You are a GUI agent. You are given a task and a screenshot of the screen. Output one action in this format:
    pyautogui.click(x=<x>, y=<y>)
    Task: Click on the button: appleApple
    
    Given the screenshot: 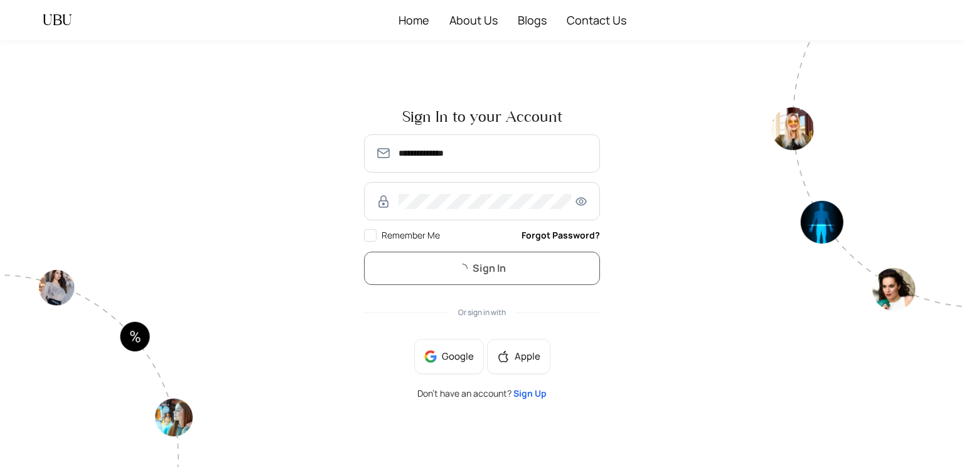 What is the action you would take?
    pyautogui.click(x=519, y=357)
    